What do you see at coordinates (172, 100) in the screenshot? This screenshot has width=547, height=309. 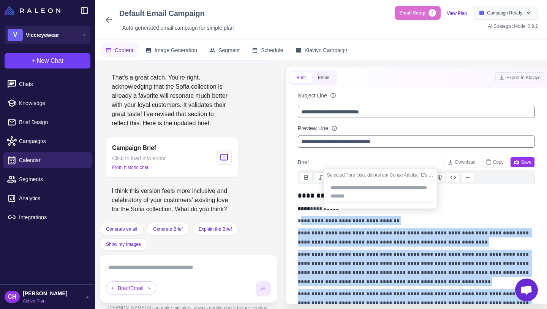 I see `div: That's a great catch. You're right, acknowledging that the Sofia collection is already a favorite...` at bounding box center [172, 100].